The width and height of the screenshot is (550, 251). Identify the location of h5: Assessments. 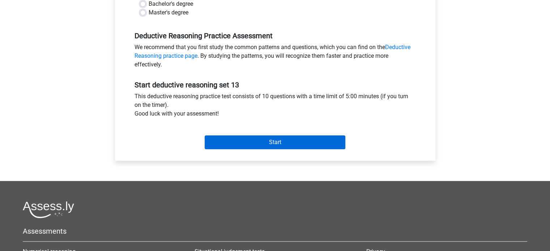
(275, 232).